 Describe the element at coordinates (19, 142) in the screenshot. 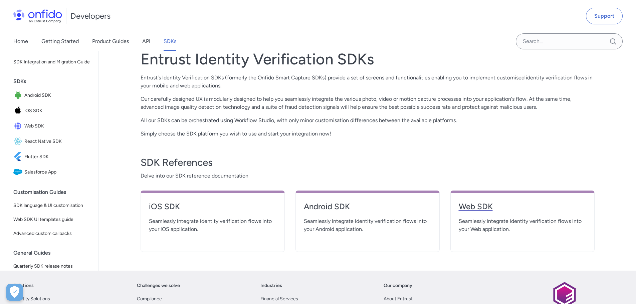

I see `img: IconReact Native SDK` at that location.